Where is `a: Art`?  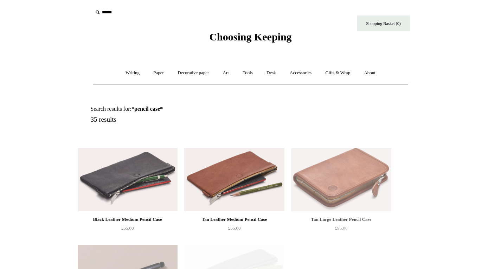
a: Art is located at coordinates (226, 73).